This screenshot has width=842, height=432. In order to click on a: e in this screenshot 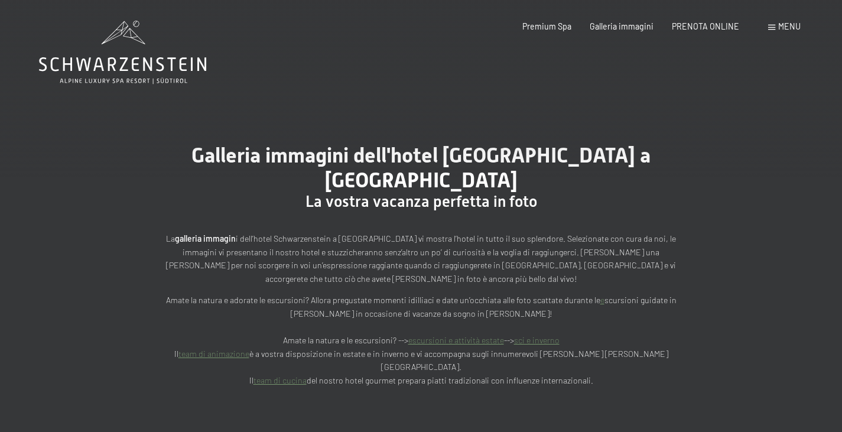, I will do `click(602, 299)`.